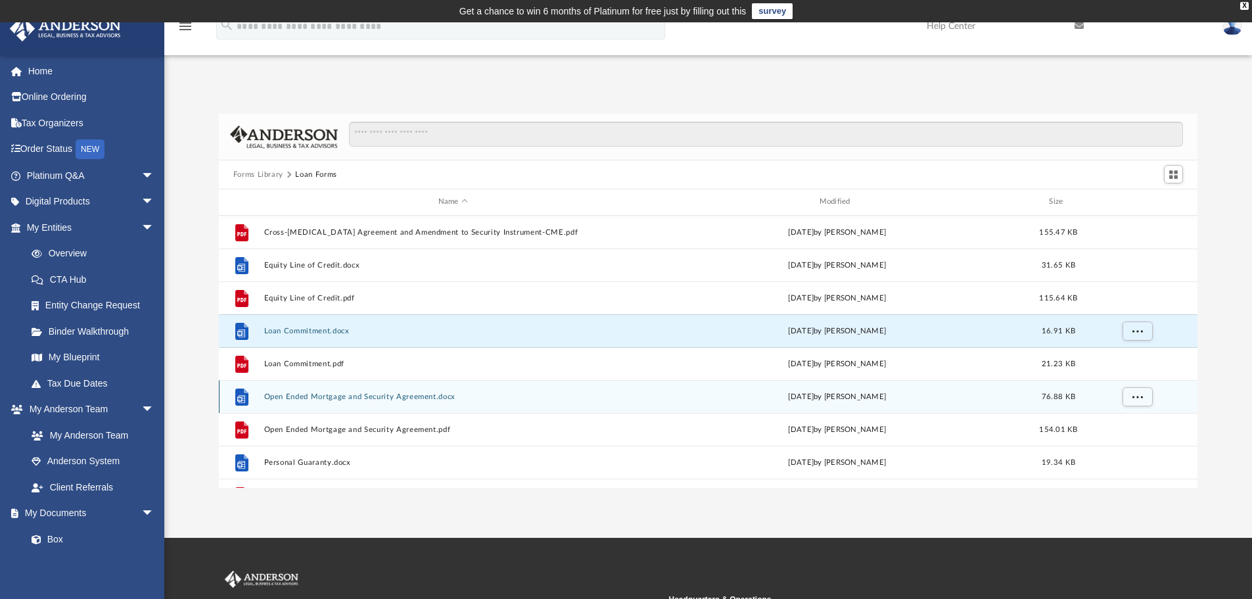  I want to click on a: Tax Due Dates, so click(96, 383).